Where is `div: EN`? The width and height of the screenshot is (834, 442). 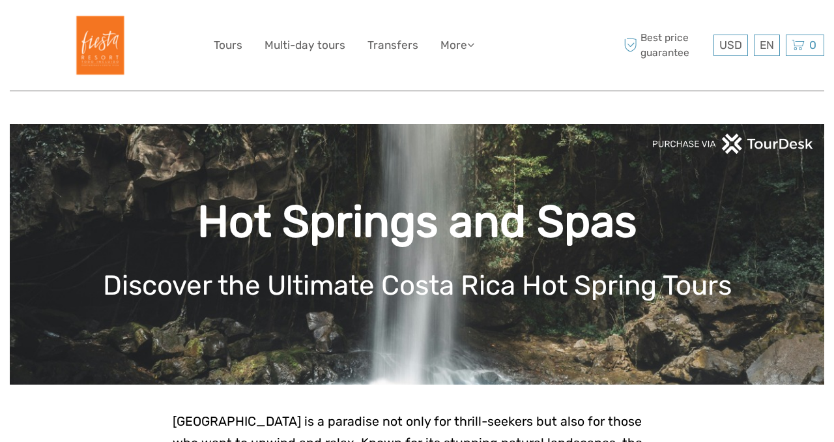 div: EN is located at coordinates (767, 45).